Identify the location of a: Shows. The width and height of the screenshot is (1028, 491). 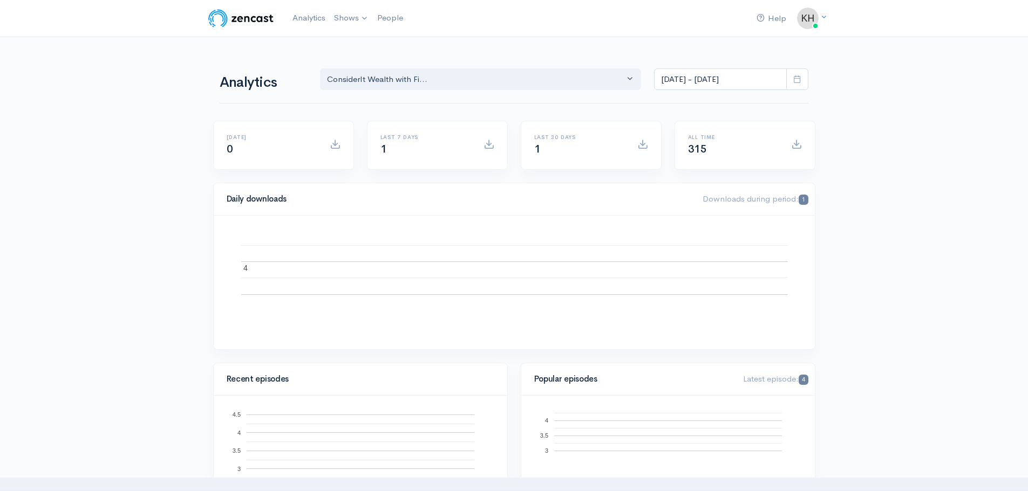
(351, 18).